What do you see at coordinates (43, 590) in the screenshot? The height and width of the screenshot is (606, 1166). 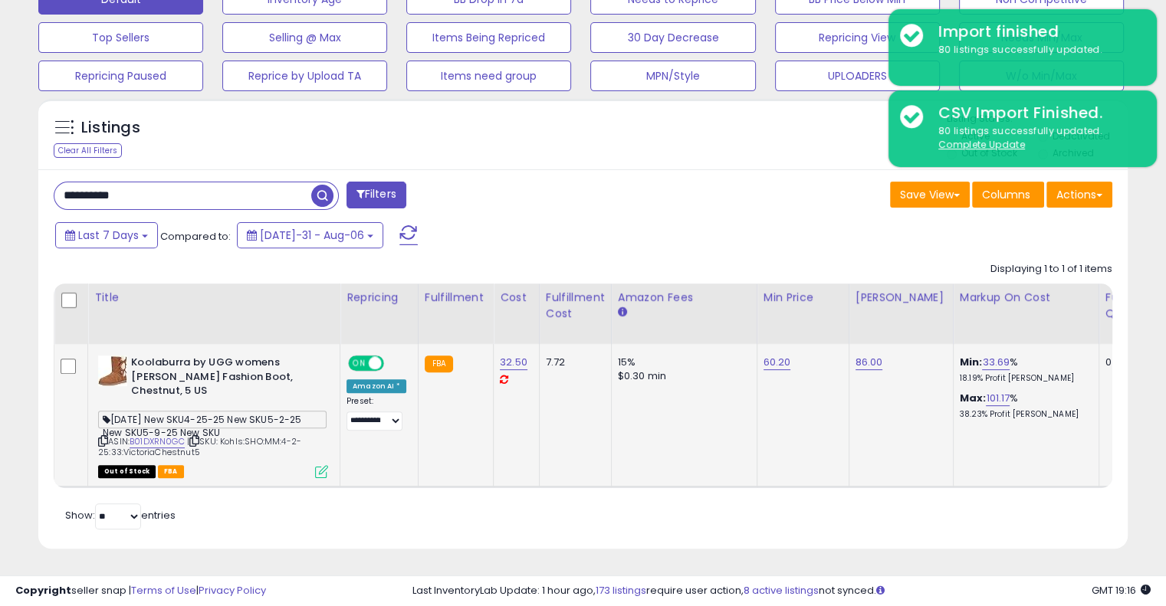 I see `strong: Copyright` at bounding box center [43, 590].